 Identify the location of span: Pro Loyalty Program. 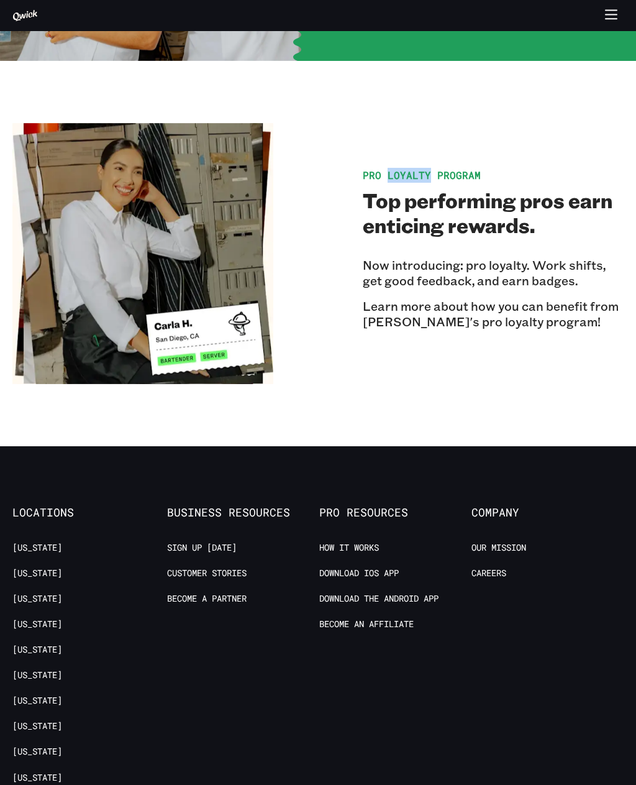
(422, 175).